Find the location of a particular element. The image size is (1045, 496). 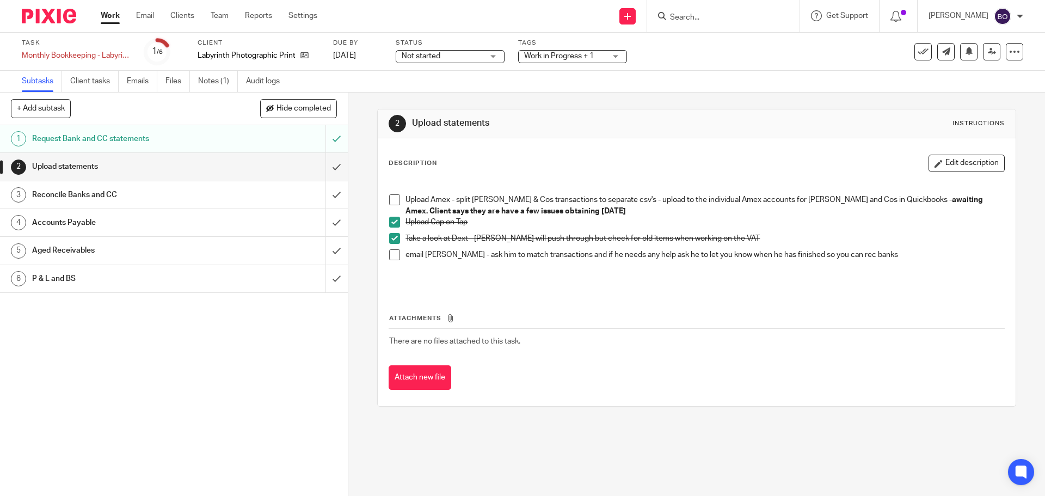

img: Pixie is located at coordinates (49, 16).